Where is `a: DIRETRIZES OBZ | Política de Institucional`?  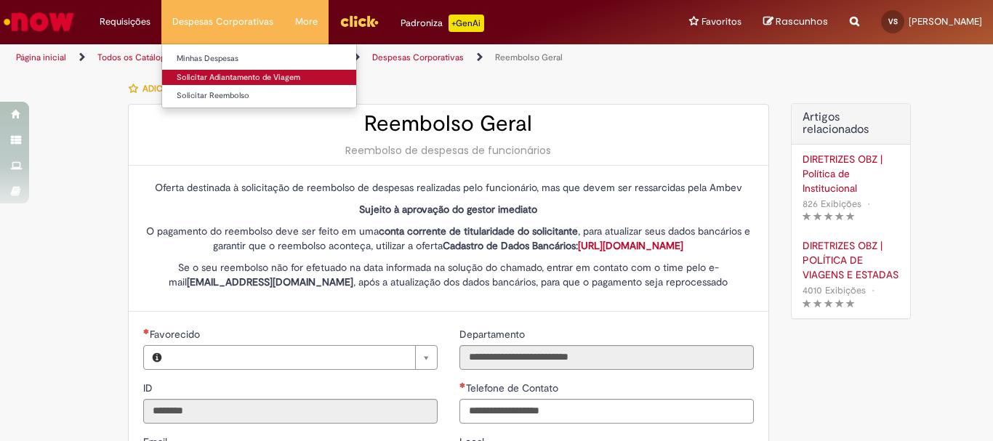 a: DIRETRIZES OBZ | Política de Institucional is located at coordinates (851, 174).